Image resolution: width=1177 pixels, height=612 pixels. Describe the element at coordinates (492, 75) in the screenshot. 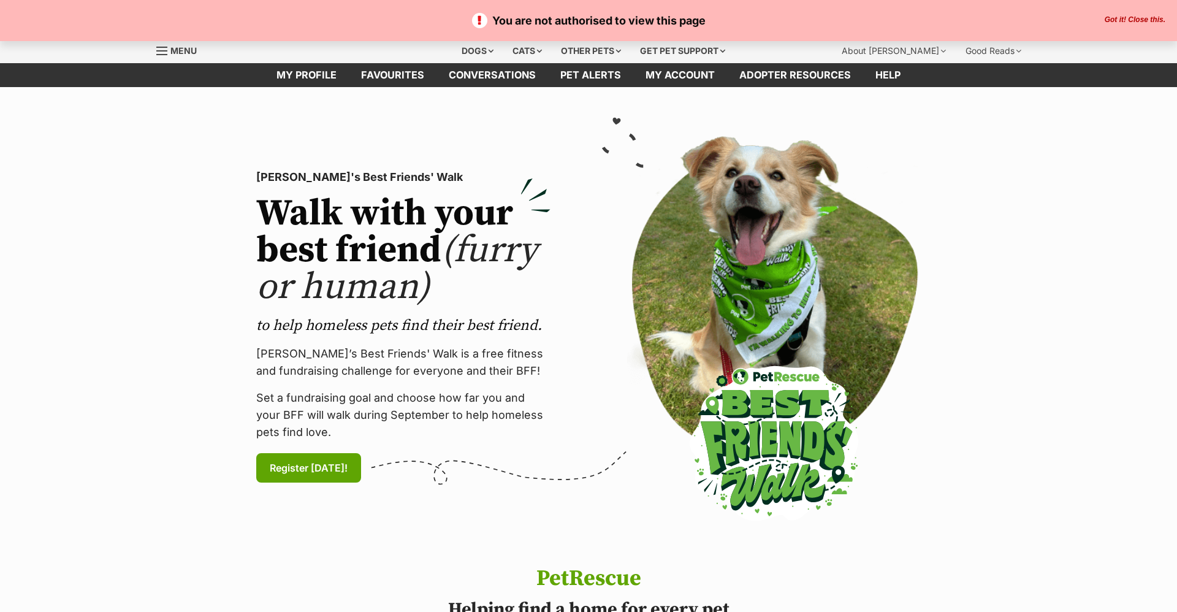

I see `a: conversations` at that location.